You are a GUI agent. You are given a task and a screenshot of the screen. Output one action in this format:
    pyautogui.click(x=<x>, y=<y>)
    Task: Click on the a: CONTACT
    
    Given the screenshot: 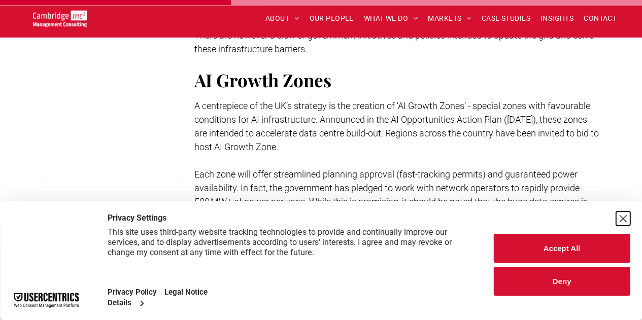 What is the action you would take?
    pyautogui.click(x=600, y=18)
    